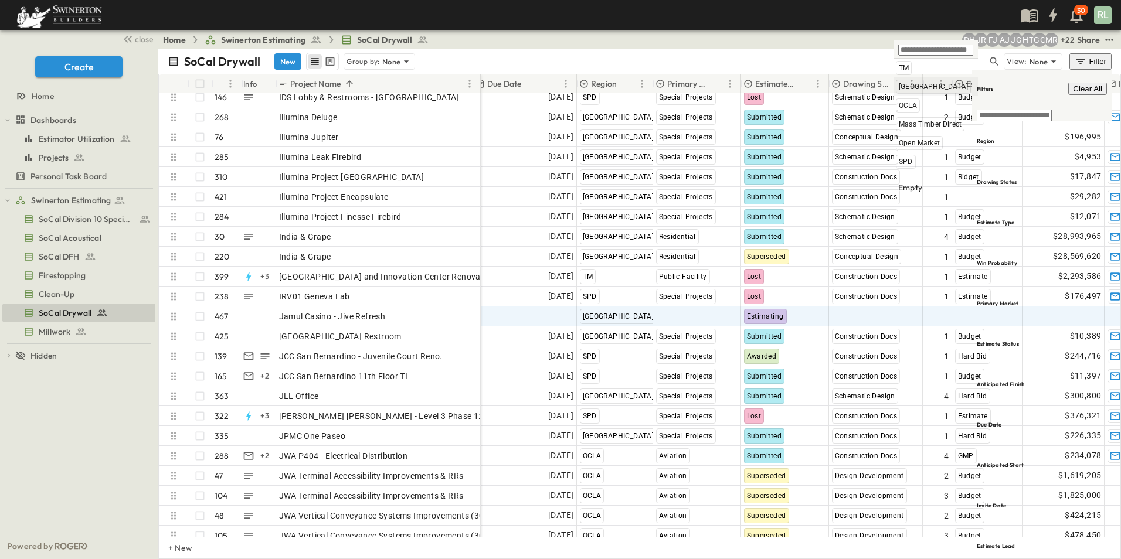 Image resolution: width=1121 pixels, height=559 pixels. I want to click on button: kanban view, so click(329, 62).